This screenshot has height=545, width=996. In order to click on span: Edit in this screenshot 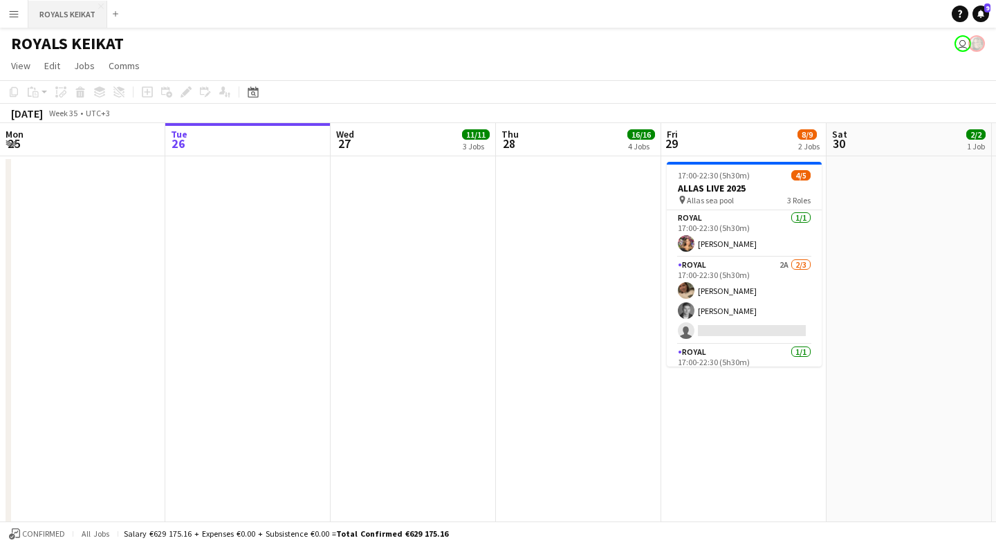, I will do `click(52, 66)`.